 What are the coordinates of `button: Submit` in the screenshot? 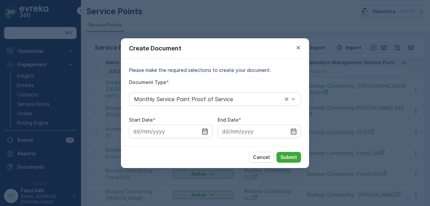 It's located at (289, 157).